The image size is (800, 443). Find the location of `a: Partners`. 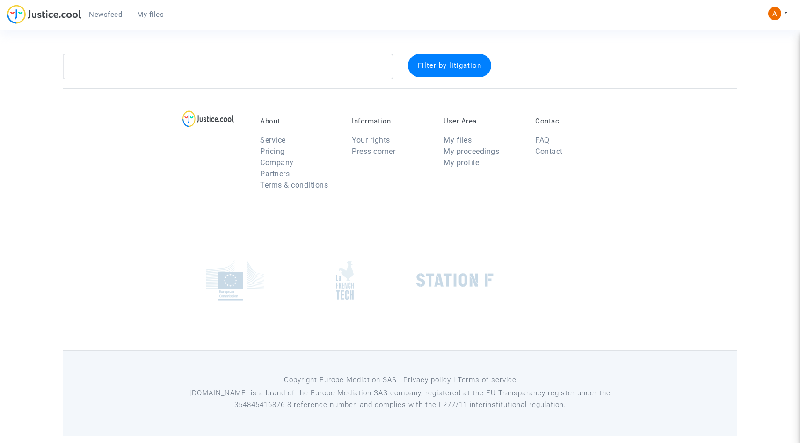

a: Partners is located at coordinates (275, 174).